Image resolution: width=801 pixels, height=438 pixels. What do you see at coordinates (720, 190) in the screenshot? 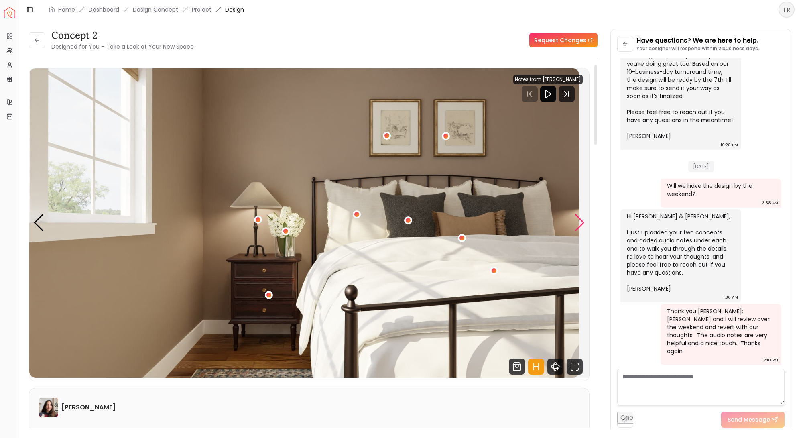
I see `div: Will we have the design by the weekend?` at bounding box center [720, 190].